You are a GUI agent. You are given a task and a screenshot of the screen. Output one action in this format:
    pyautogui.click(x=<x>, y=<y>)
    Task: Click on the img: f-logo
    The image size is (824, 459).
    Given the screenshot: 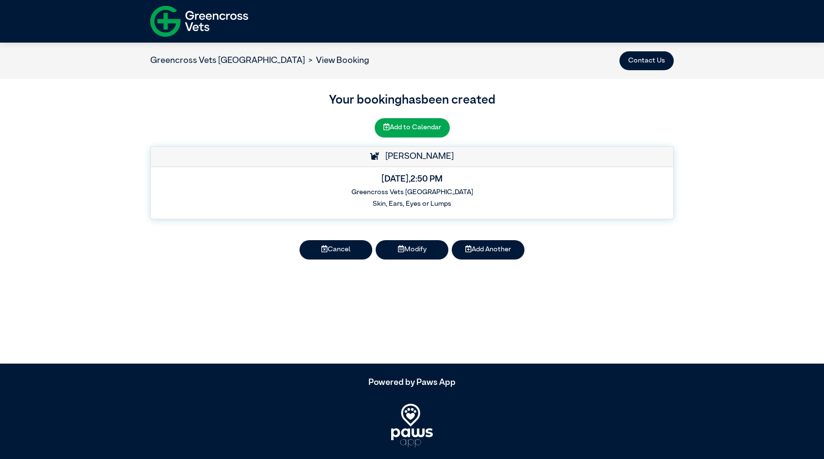 What is the action you would take?
    pyautogui.click(x=199, y=21)
    